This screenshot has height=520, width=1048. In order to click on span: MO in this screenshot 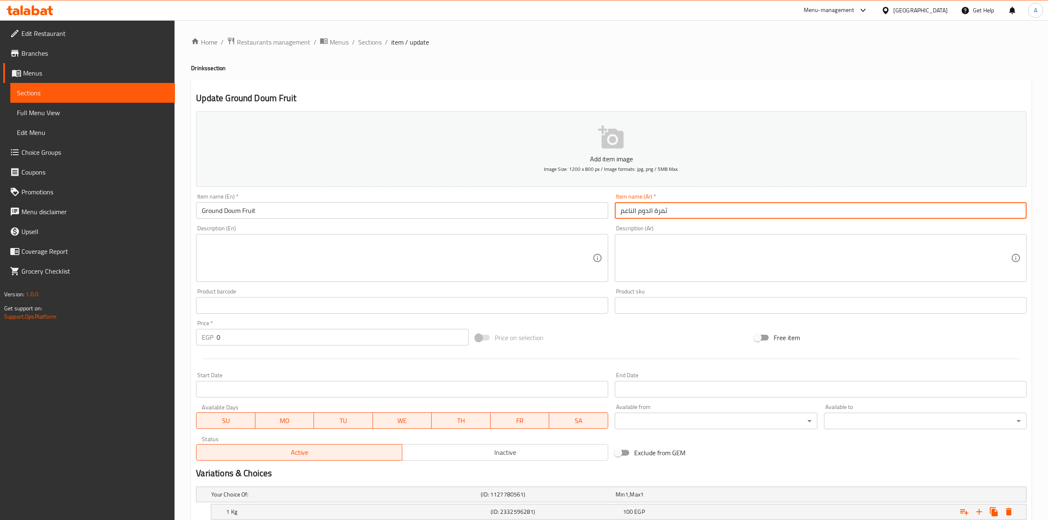, I will do `click(285, 420)`.